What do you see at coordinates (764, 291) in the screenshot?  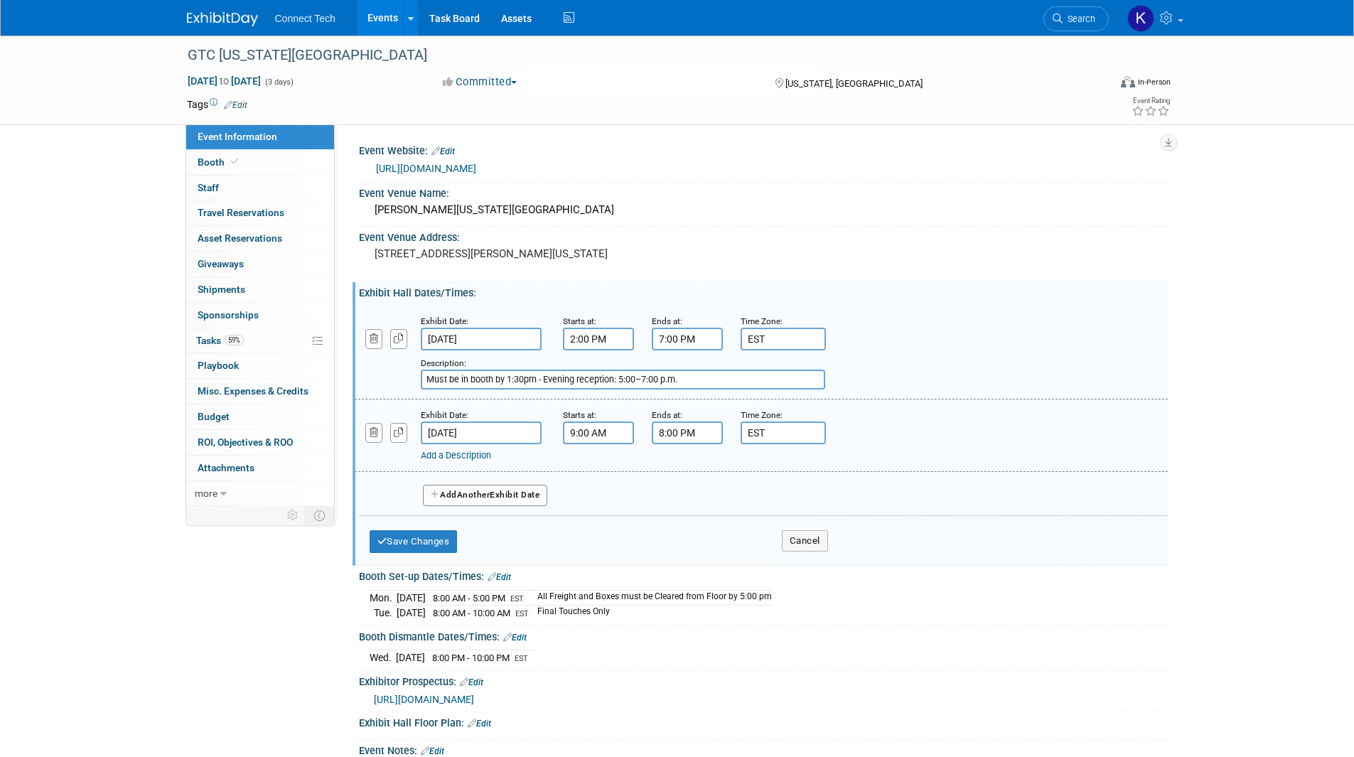 I see `div: Exhibit Hall Dates/Times:` at bounding box center [764, 291].